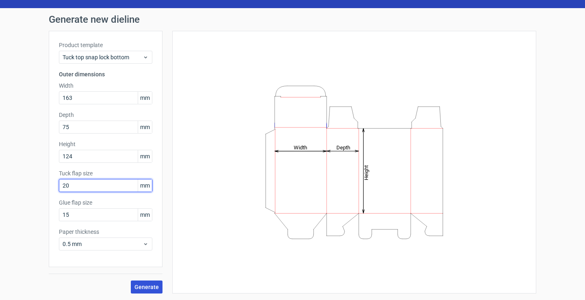 This screenshot has width=585, height=300. Describe the element at coordinates (106, 45) in the screenshot. I see `label: Product template` at that location.